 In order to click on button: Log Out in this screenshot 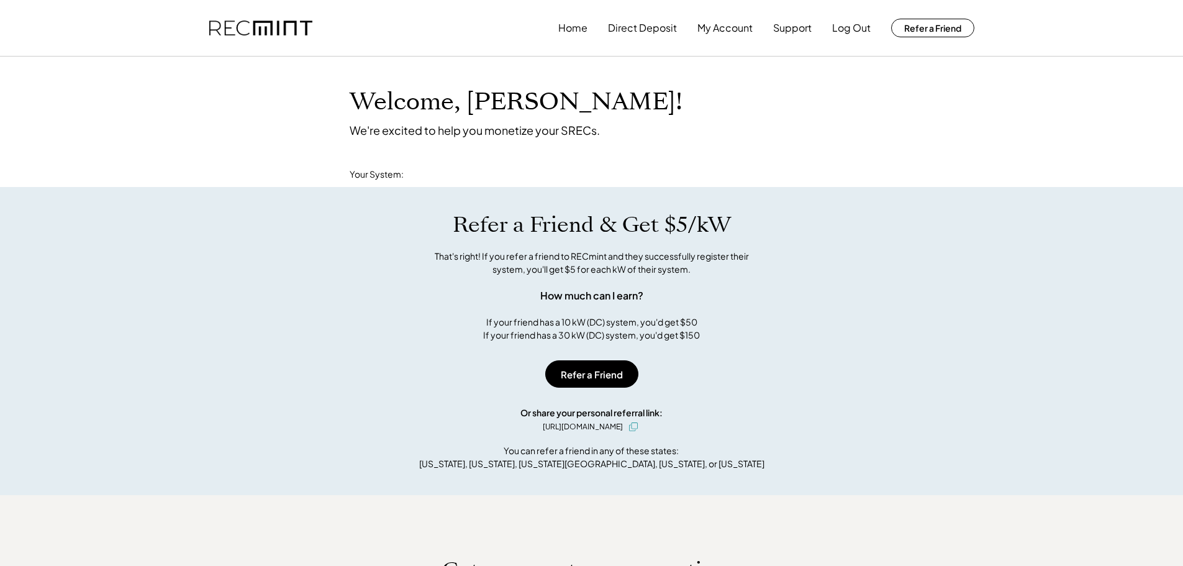, I will do `click(852, 28)`.